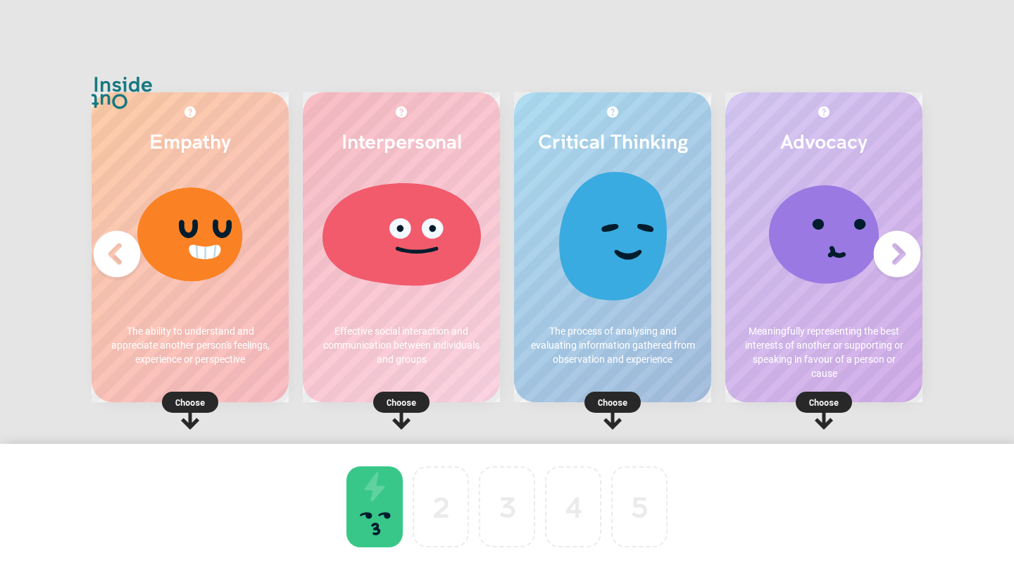 This screenshot has width=1014, height=572. I want to click on p: The ability to understand and appreciate another person's feelings, experience or perspective, so click(190, 345).